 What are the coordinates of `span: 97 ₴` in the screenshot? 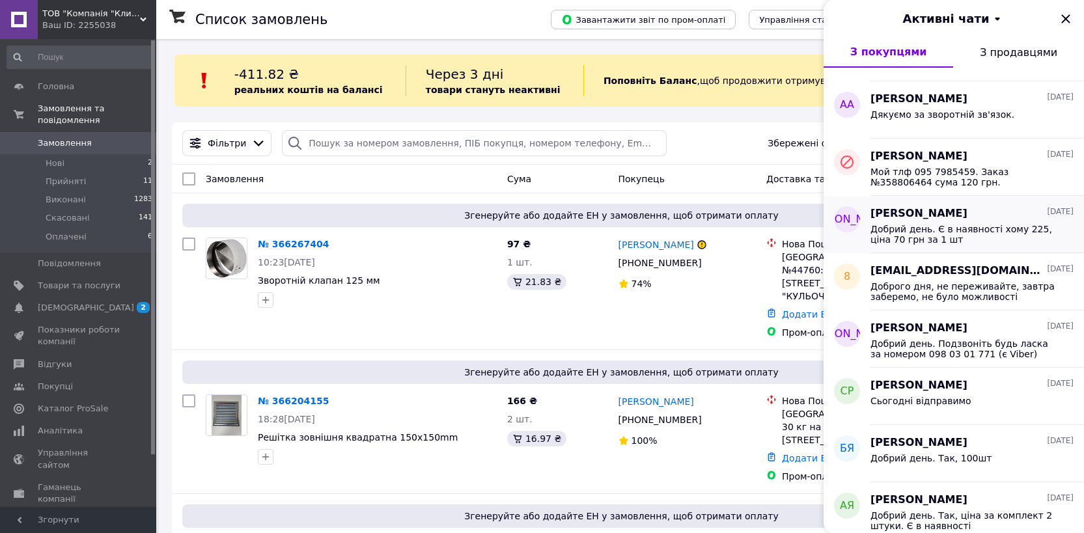 It's located at (519, 244).